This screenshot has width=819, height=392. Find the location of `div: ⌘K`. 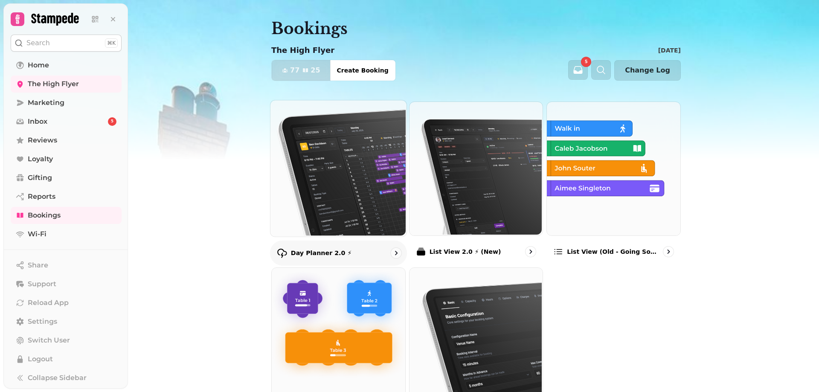

div: ⌘K is located at coordinates (111, 43).